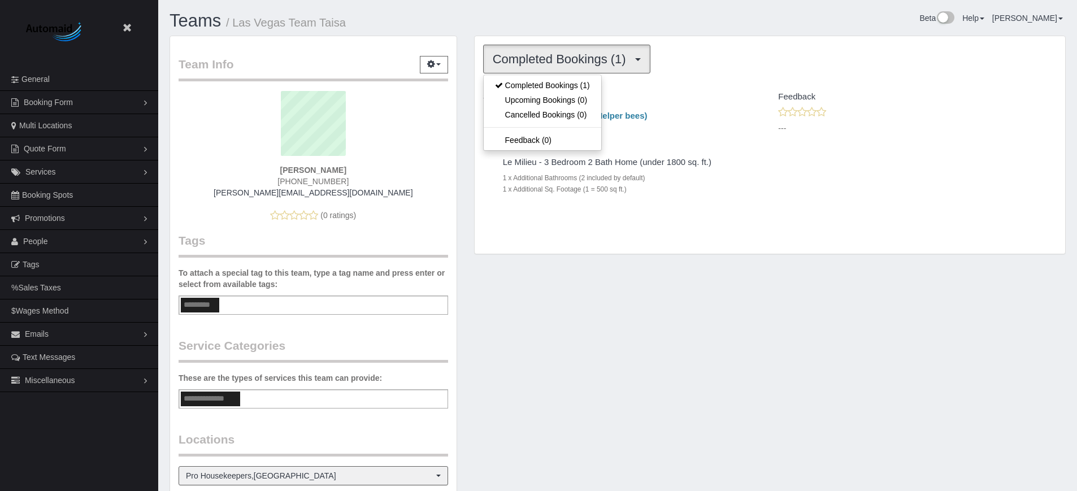  Describe the element at coordinates (286, 23) in the screenshot. I see `small: / Las Vegas Team Taisa` at that location.